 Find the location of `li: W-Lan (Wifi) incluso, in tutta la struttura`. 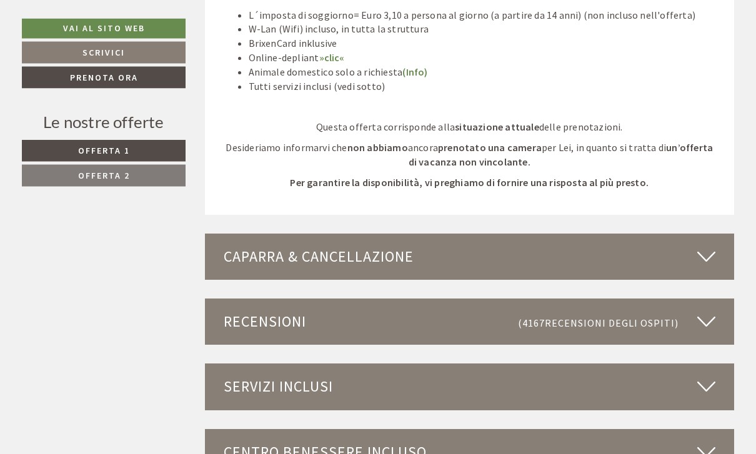

li: W-Lan (Wifi) incluso, in tutta la struttura is located at coordinates (482, 29).